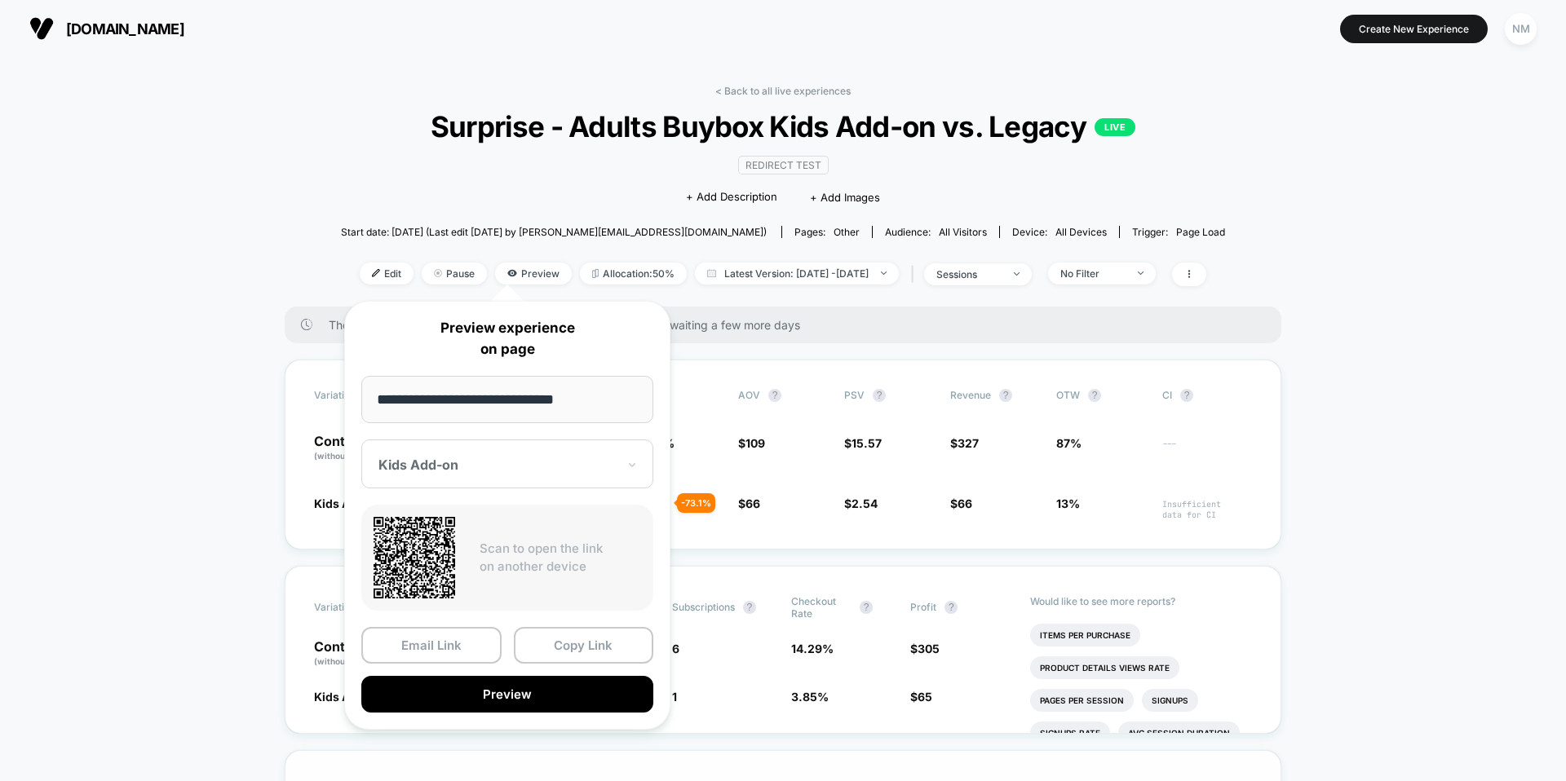 The height and width of the screenshot is (781, 1566). What do you see at coordinates (703, 607) in the screenshot?
I see `span: Subscriptions` at bounding box center [703, 607].